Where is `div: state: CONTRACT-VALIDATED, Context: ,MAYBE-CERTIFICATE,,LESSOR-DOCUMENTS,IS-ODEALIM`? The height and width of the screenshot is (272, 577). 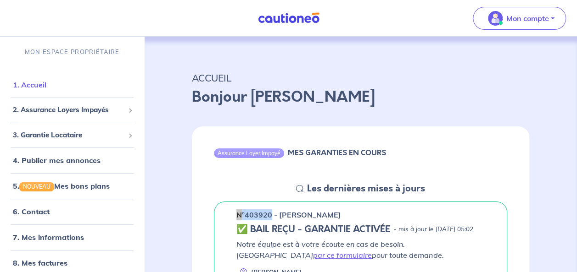 div: state: CONTRACT-VALIDATED, Context: ,MAYBE-CERTIFICATE,,LESSOR-DOCUMENTS,IS-ODEALIM is located at coordinates (360, 230).